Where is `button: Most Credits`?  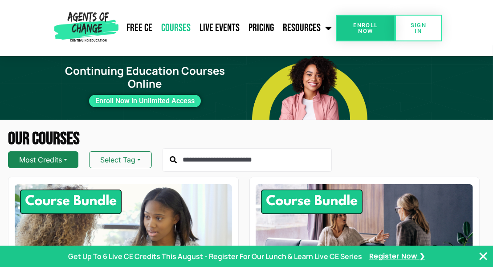 button: Most Credits is located at coordinates (43, 160).